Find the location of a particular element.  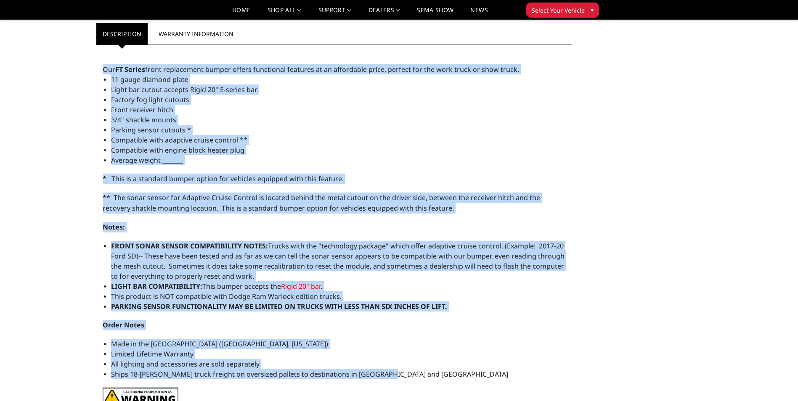

a: SEMA Show is located at coordinates (435, 13).